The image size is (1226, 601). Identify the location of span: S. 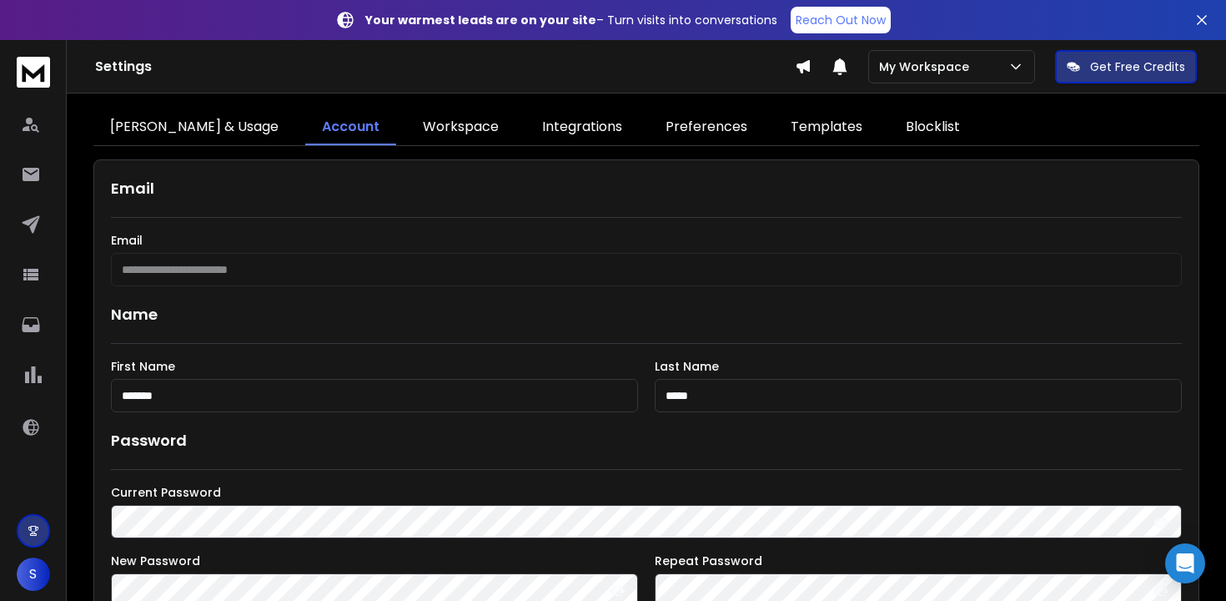
(33, 574).